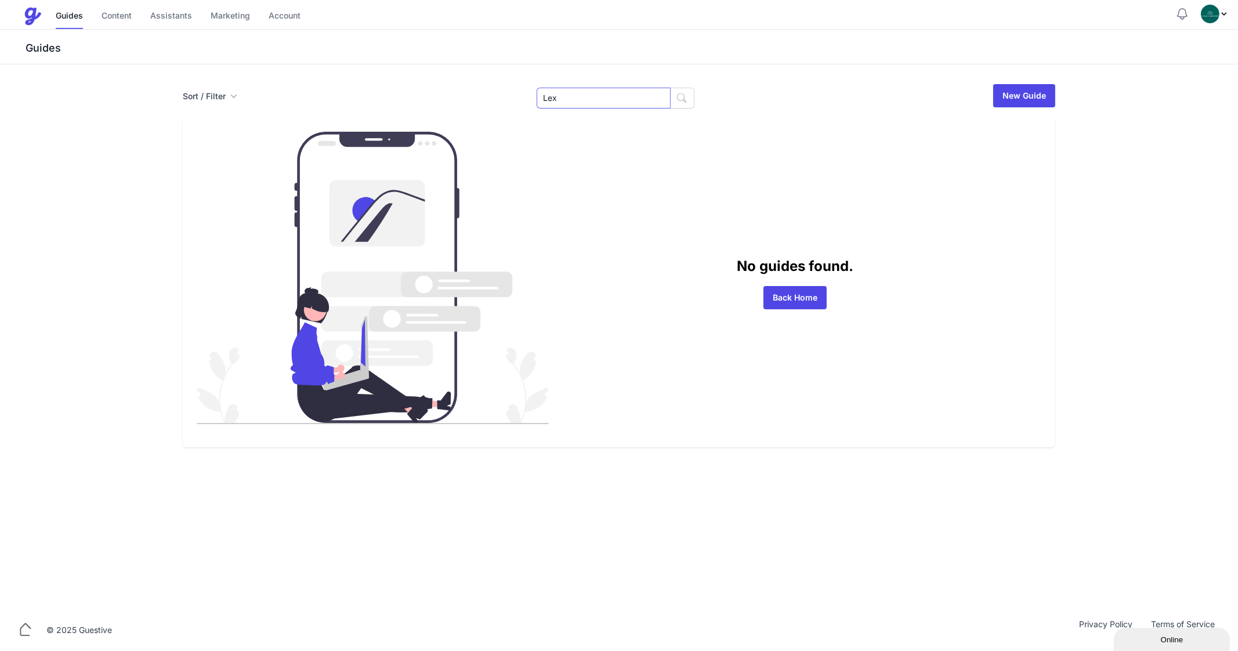 This screenshot has width=1238, height=651. What do you see at coordinates (32, 16) in the screenshot?
I see `img: Guestive Guides` at bounding box center [32, 16].